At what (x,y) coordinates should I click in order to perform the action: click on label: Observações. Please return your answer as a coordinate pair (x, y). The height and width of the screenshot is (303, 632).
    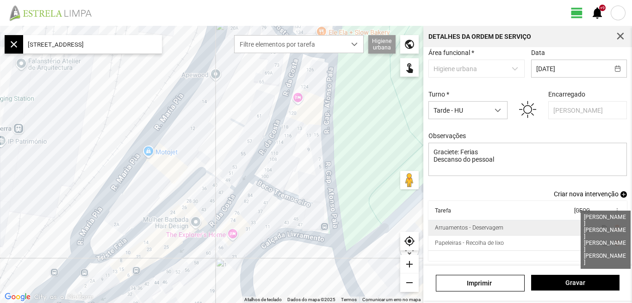
    Looking at the image, I should click on (447, 136).